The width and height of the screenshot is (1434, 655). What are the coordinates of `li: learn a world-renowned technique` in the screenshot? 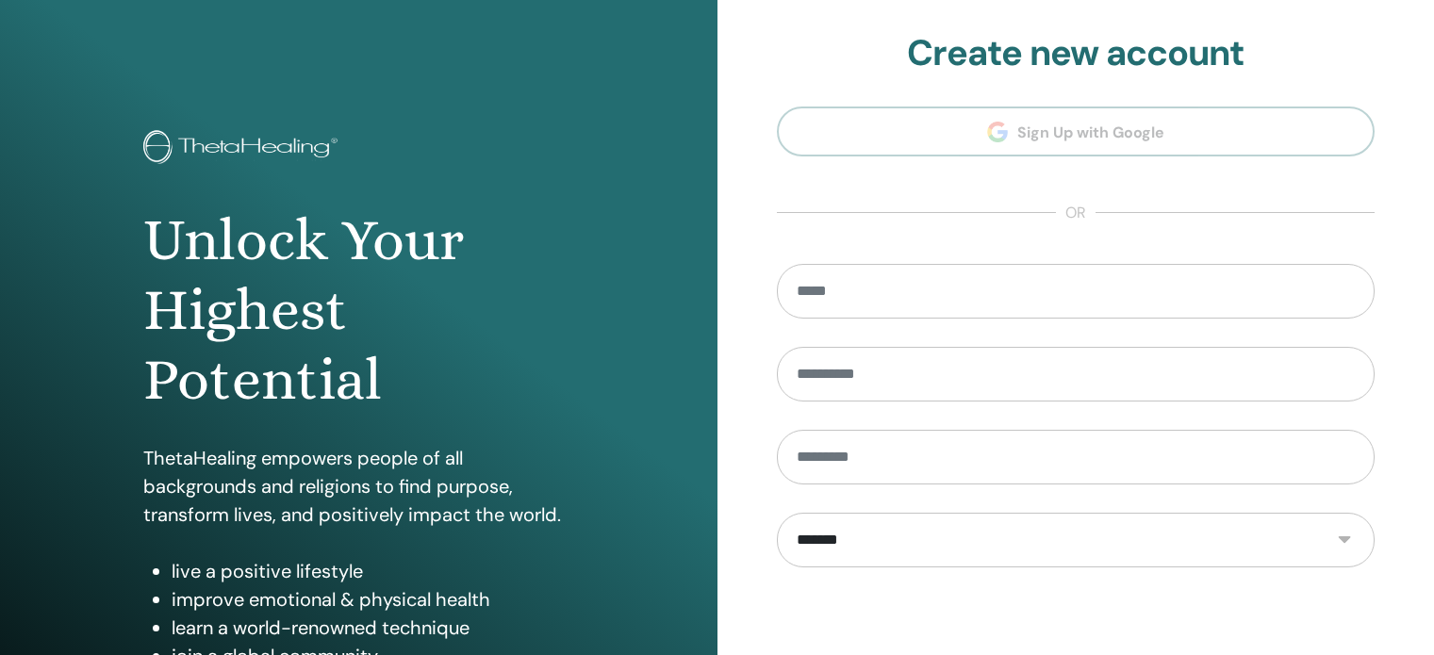 It's located at (372, 628).